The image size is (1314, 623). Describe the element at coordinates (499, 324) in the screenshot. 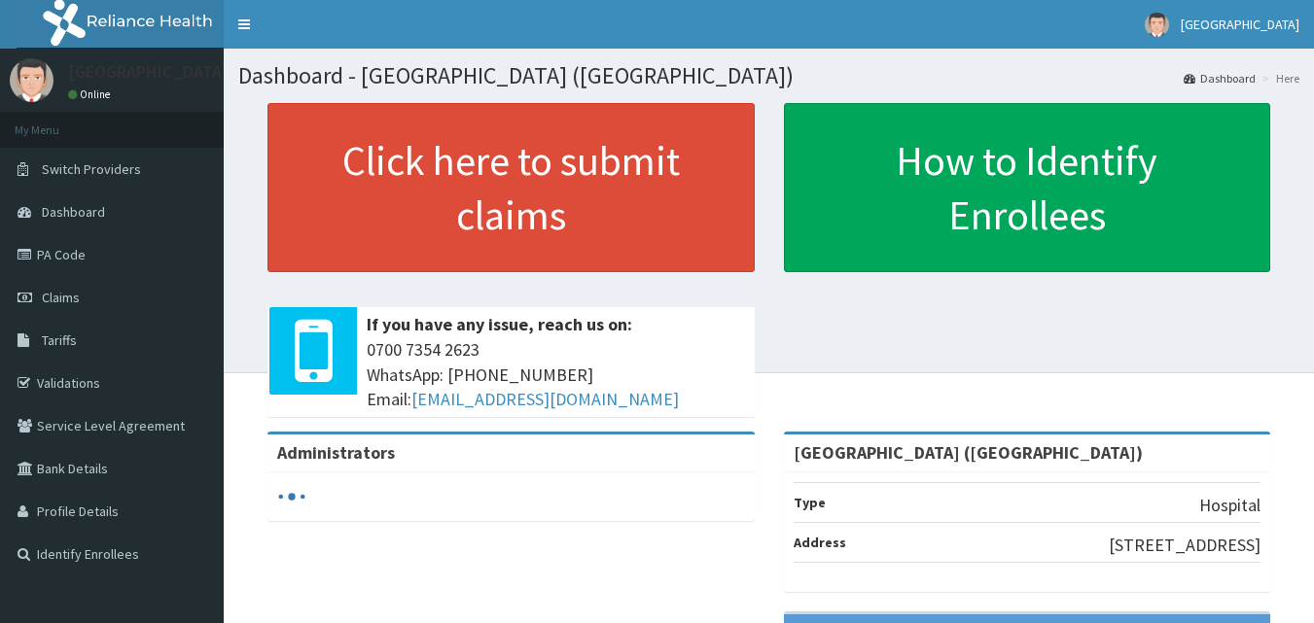

I see `b: If you have any issue, reach us on:` at that location.